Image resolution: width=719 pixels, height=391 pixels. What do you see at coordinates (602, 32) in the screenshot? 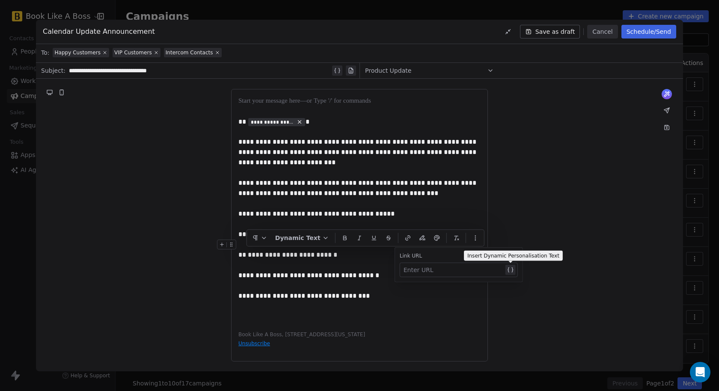
I see `button: Cancel` at bounding box center [602, 32].